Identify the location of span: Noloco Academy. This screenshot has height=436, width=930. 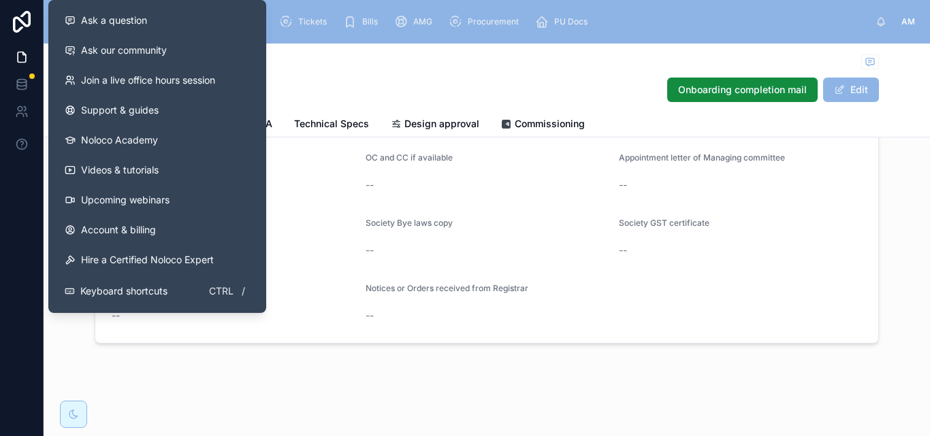
(119, 140).